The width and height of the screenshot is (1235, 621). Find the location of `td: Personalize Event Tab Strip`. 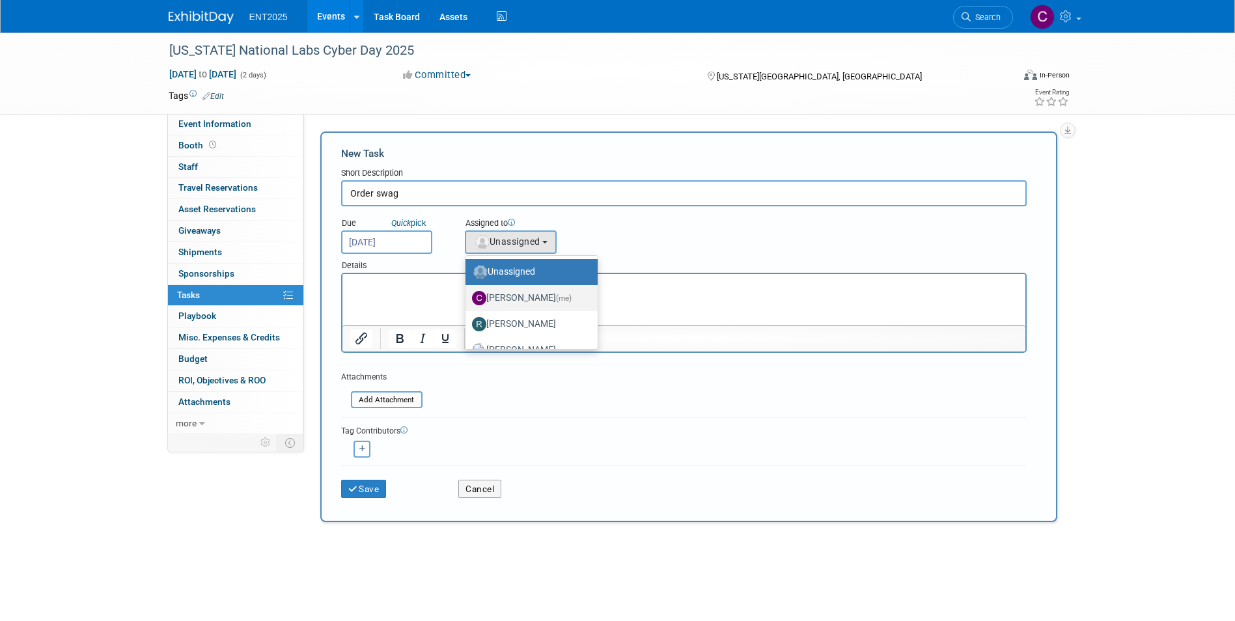

td: Personalize Event Tab Strip is located at coordinates (266, 443).